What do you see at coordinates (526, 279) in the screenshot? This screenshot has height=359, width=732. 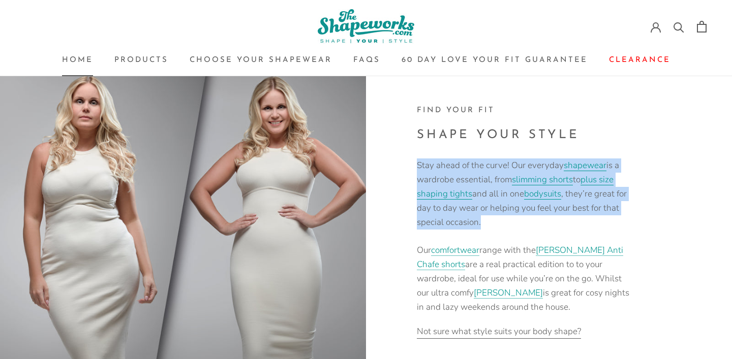 I see `p: Our range with the are a real practical edition to to your wardrobe, ideal for use while you’re o...` at bounding box center [526, 279].